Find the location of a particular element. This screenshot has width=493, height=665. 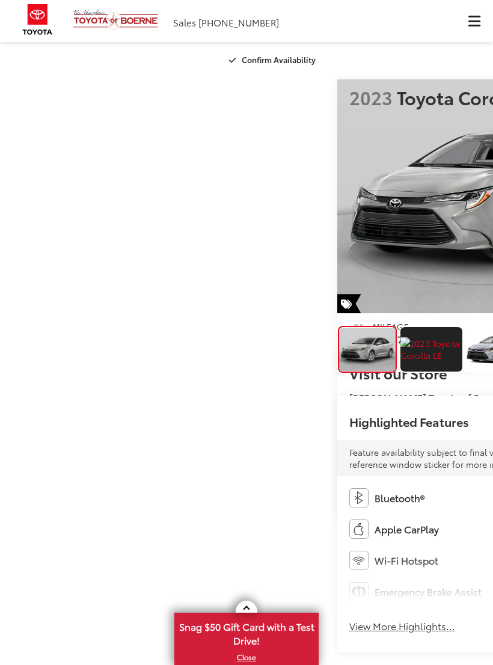

img: Bluetooth® is located at coordinates (359, 498).